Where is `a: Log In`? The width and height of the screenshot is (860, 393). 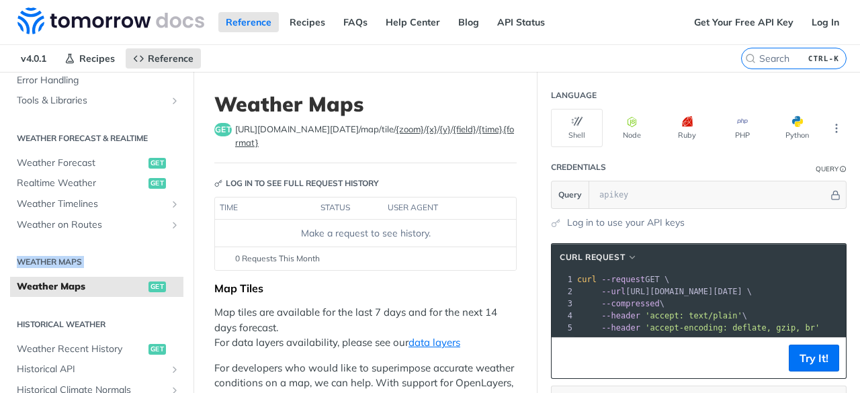 a: Log In is located at coordinates (825, 22).